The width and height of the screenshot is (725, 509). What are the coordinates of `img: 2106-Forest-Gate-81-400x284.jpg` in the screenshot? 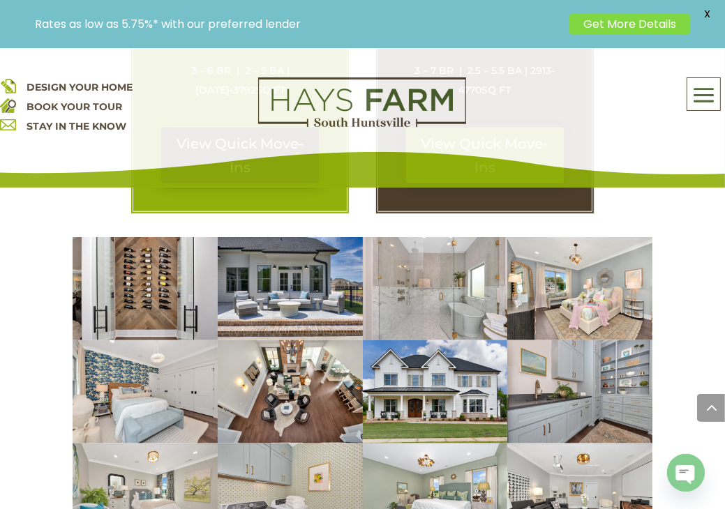 It's located at (145, 392).